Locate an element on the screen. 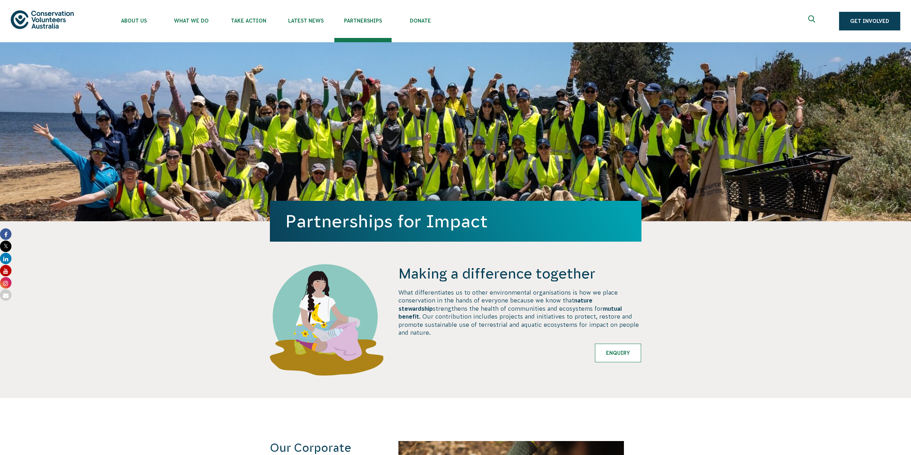  span: Donate is located at coordinates (420, 21).